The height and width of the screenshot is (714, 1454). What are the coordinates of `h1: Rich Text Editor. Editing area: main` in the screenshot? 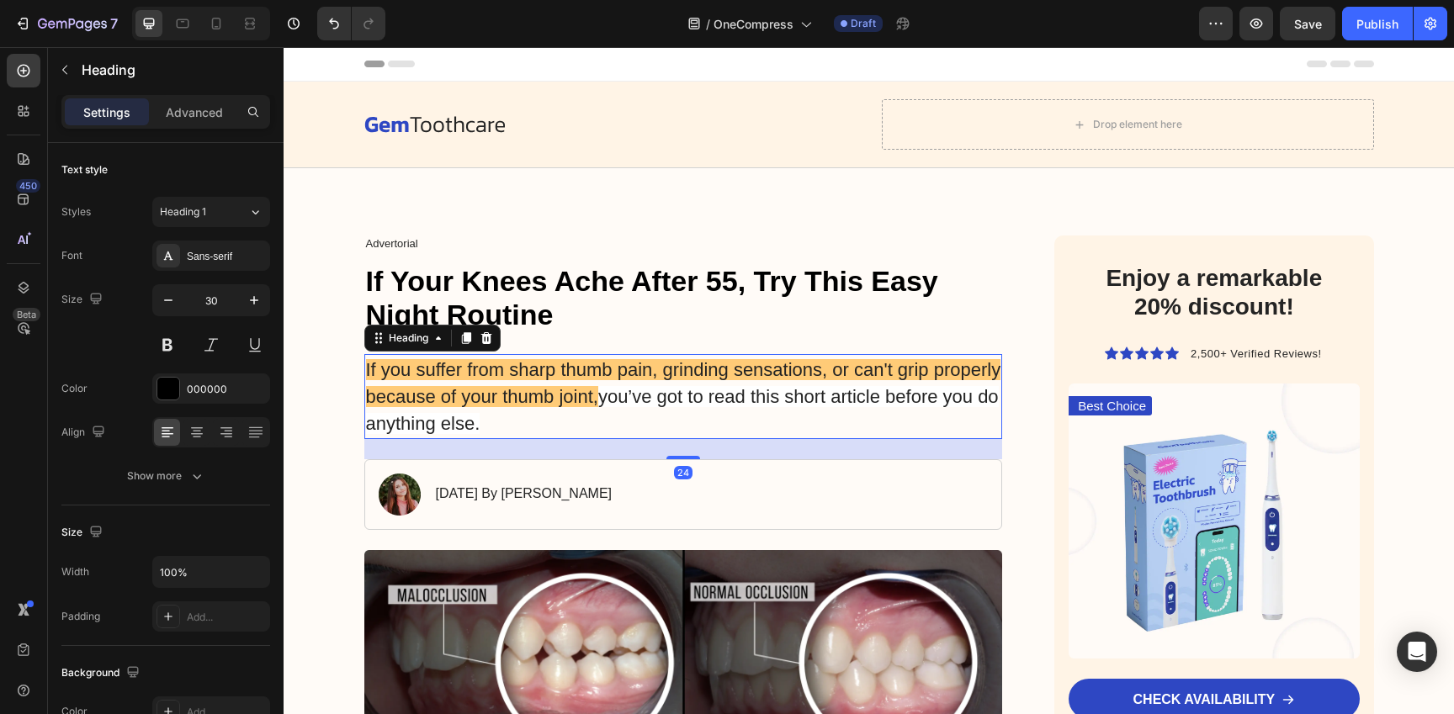 It's located at (400, 252).